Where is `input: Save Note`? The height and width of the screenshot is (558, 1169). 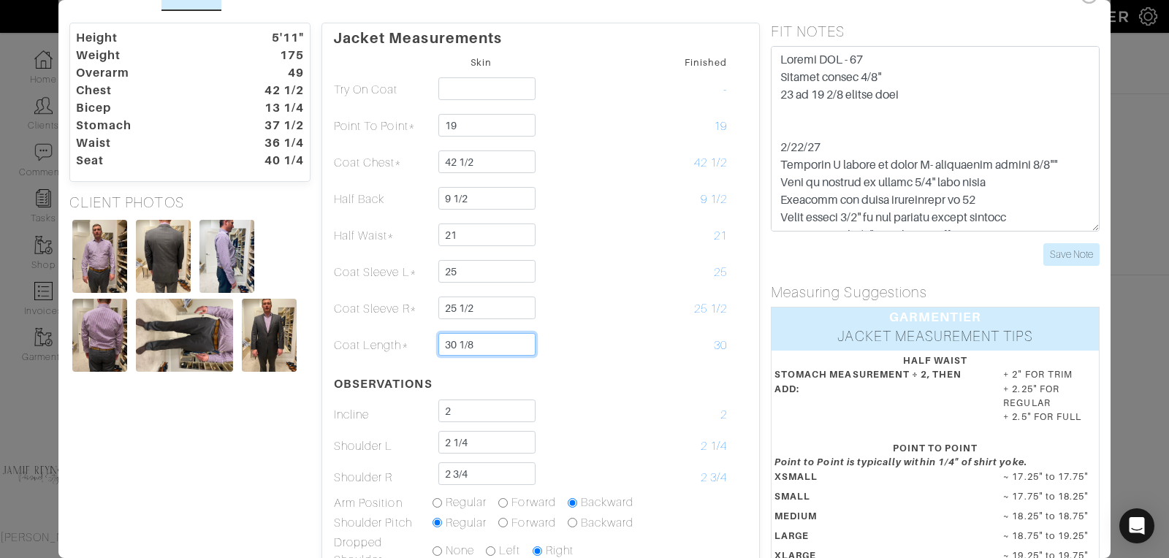
input: Save Note is located at coordinates (1072, 254).